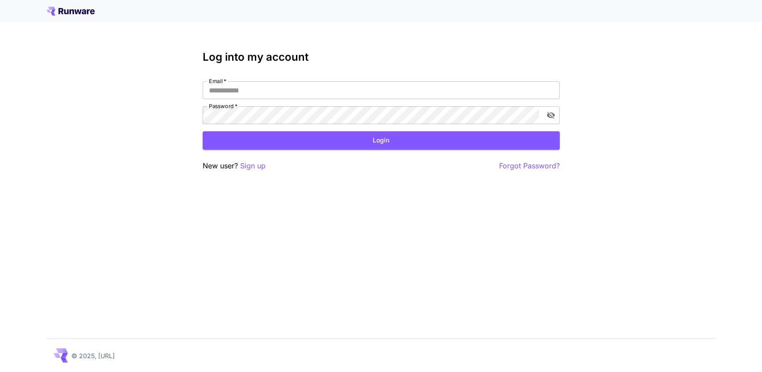 This screenshot has height=372, width=762. I want to click on p: New user?, so click(234, 166).